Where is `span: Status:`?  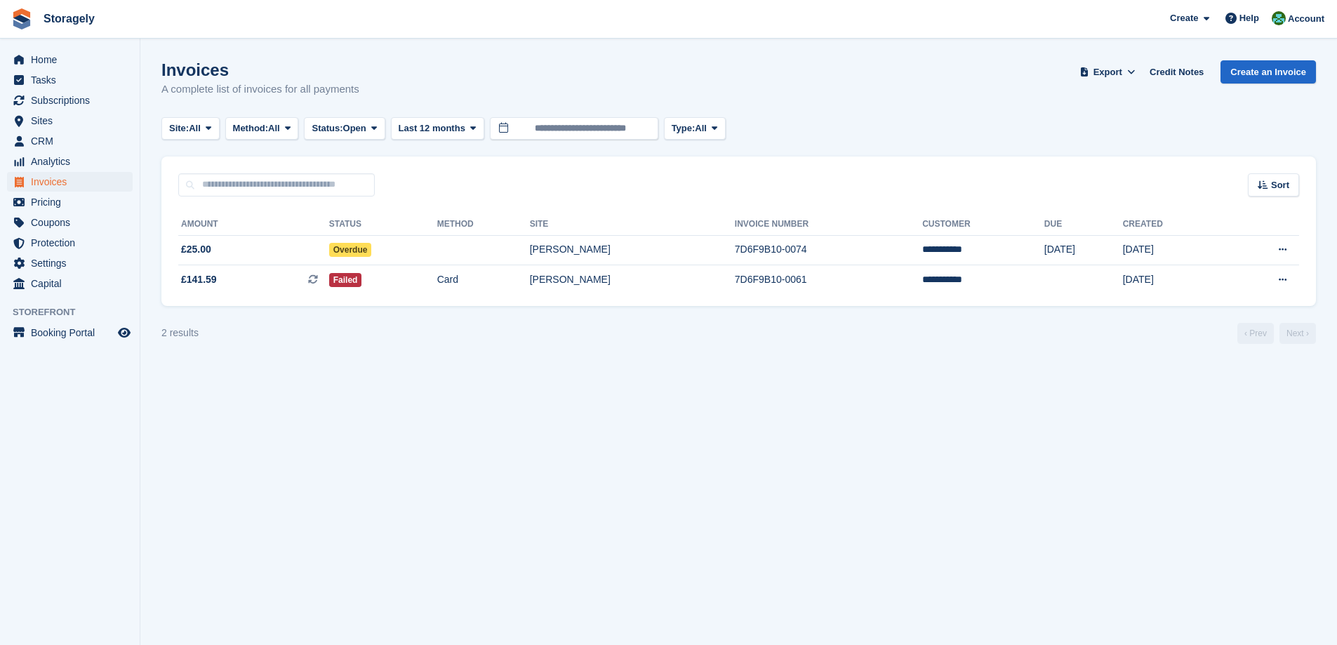
span: Status: is located at coordinates (327, 128).